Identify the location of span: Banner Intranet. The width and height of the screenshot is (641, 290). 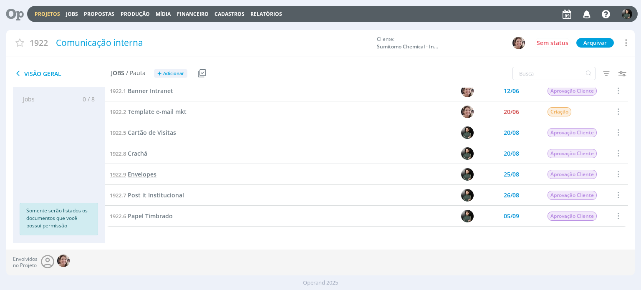
(150, 91).